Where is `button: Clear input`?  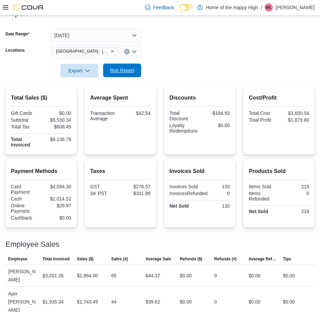 button: Clear input is located at coordinates (127, 52).